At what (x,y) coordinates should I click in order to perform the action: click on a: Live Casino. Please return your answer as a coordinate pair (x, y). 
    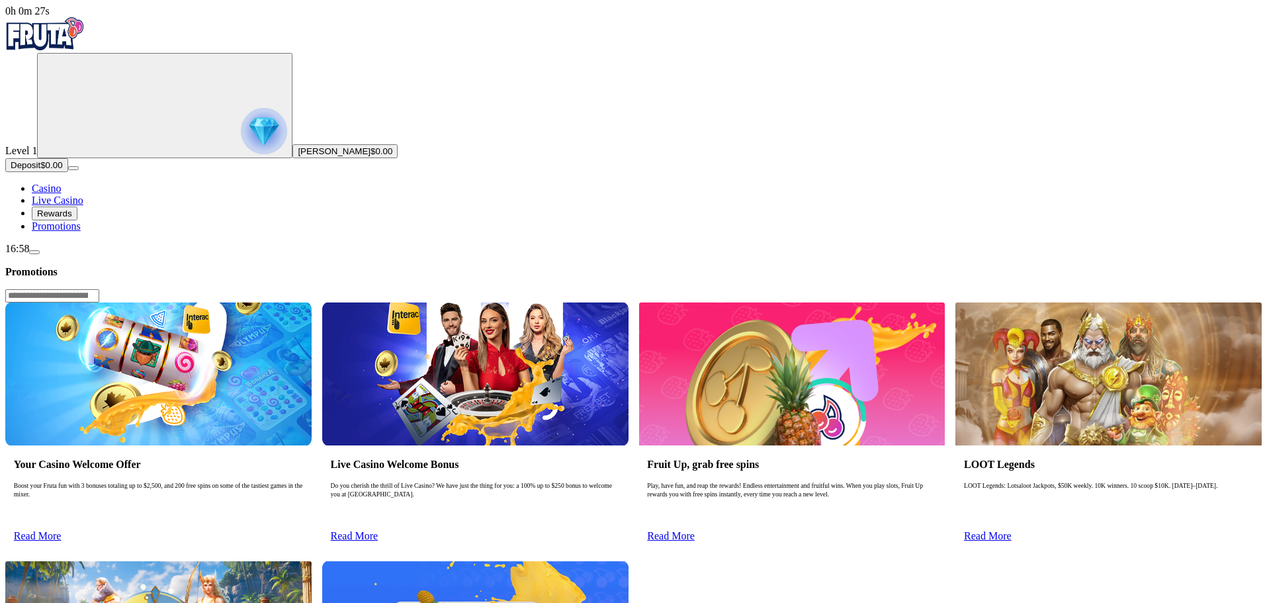
    Looking at the image, I should click on (58, 200).